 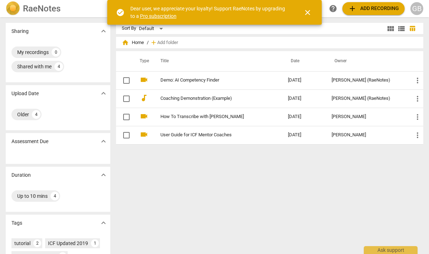 What do you see at coordinates (133, 43) in the screenshot?
I see `span: Home` at bounding box center [133, 43].